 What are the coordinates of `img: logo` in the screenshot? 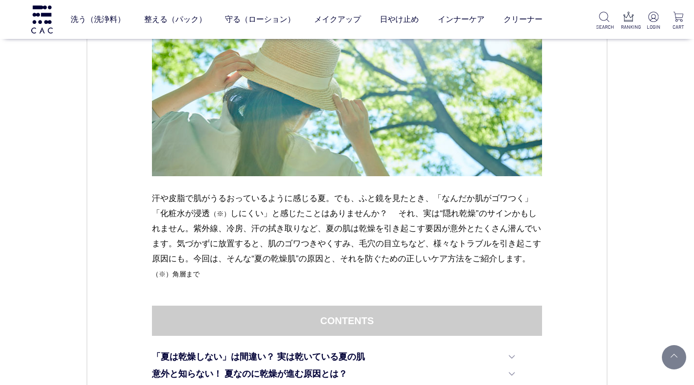 It's located at (42, 19).